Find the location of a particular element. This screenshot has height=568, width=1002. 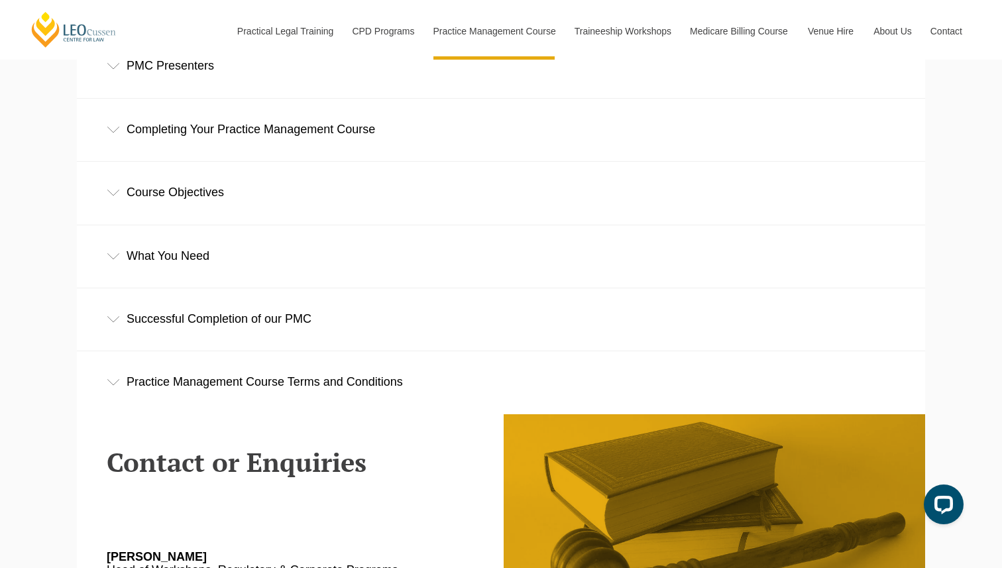

a: CPD Programs is located at coordinates (382, 31).